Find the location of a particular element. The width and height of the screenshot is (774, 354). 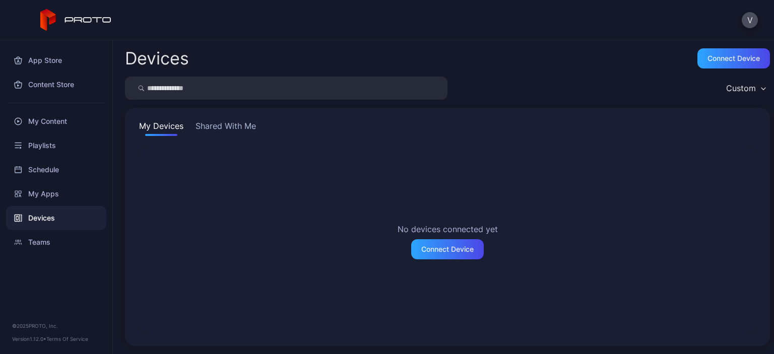

a: Teams is located at coordinates (56, 242).